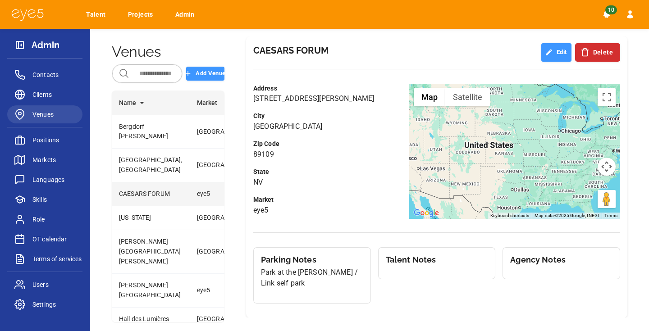 The width and height of the screenshot is (649, 331). What do you see at coordinates (54, 114) in the screenshot?
I see `span: Venues` at bounding box center [54, 114].